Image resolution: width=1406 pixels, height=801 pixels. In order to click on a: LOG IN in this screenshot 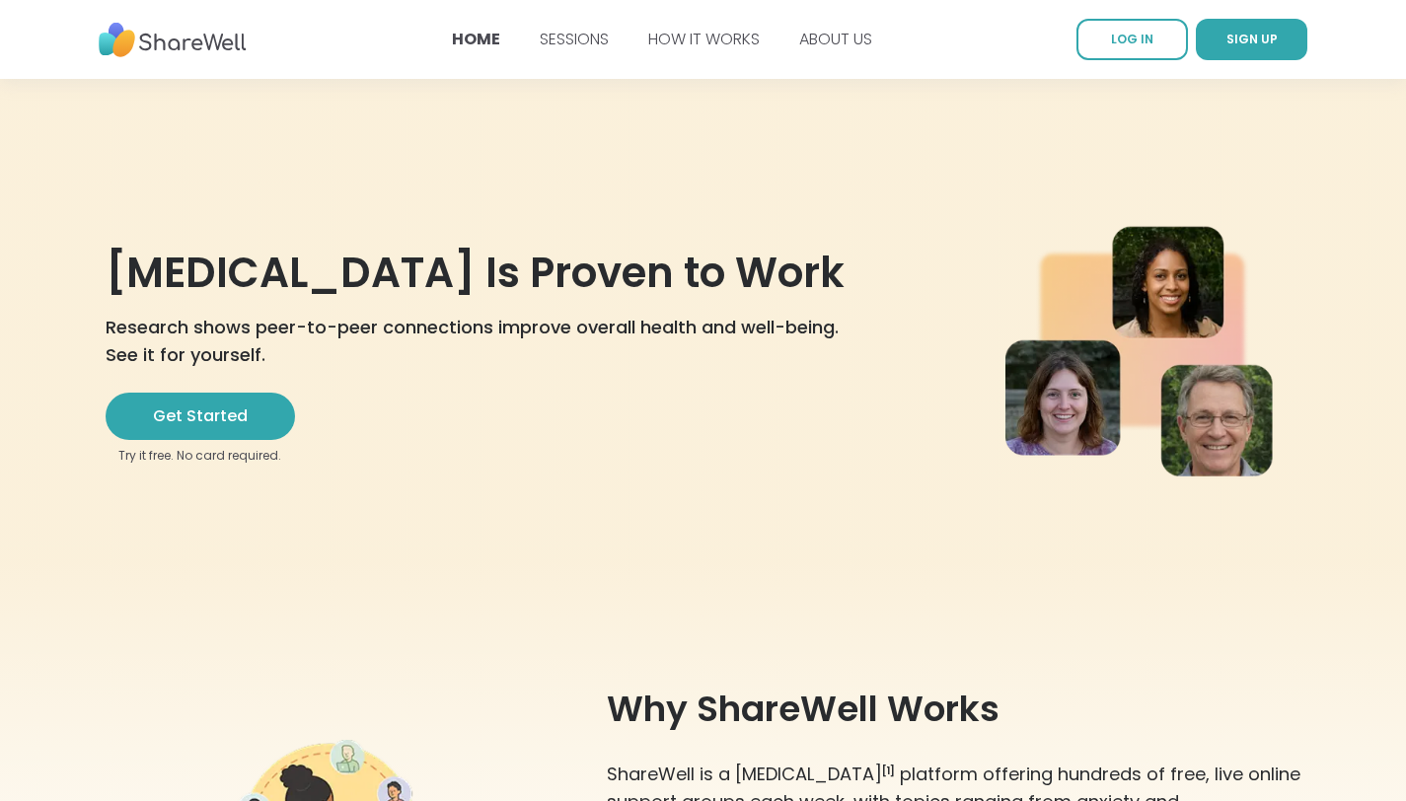, I will do `click(1131, 39)`.